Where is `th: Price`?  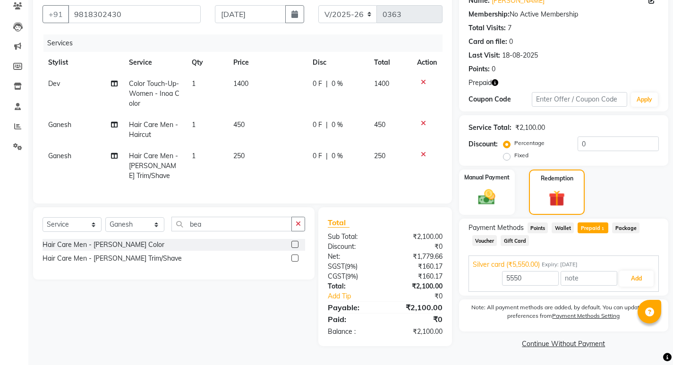
th: Price is located at coordinates (267, 62).